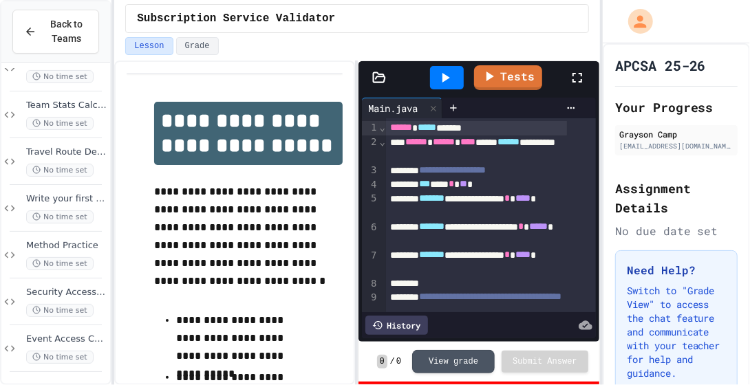  I want to click on span: Team Stats Calculator, so click(67, 105).